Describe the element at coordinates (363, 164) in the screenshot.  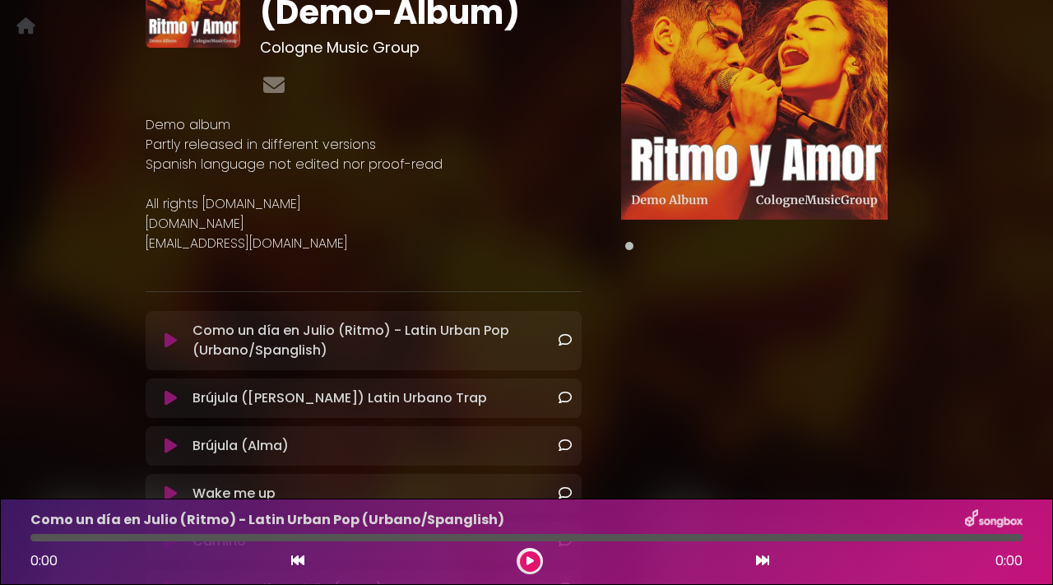
I see `p: Spanish language not edited nor proof-read` at that location.